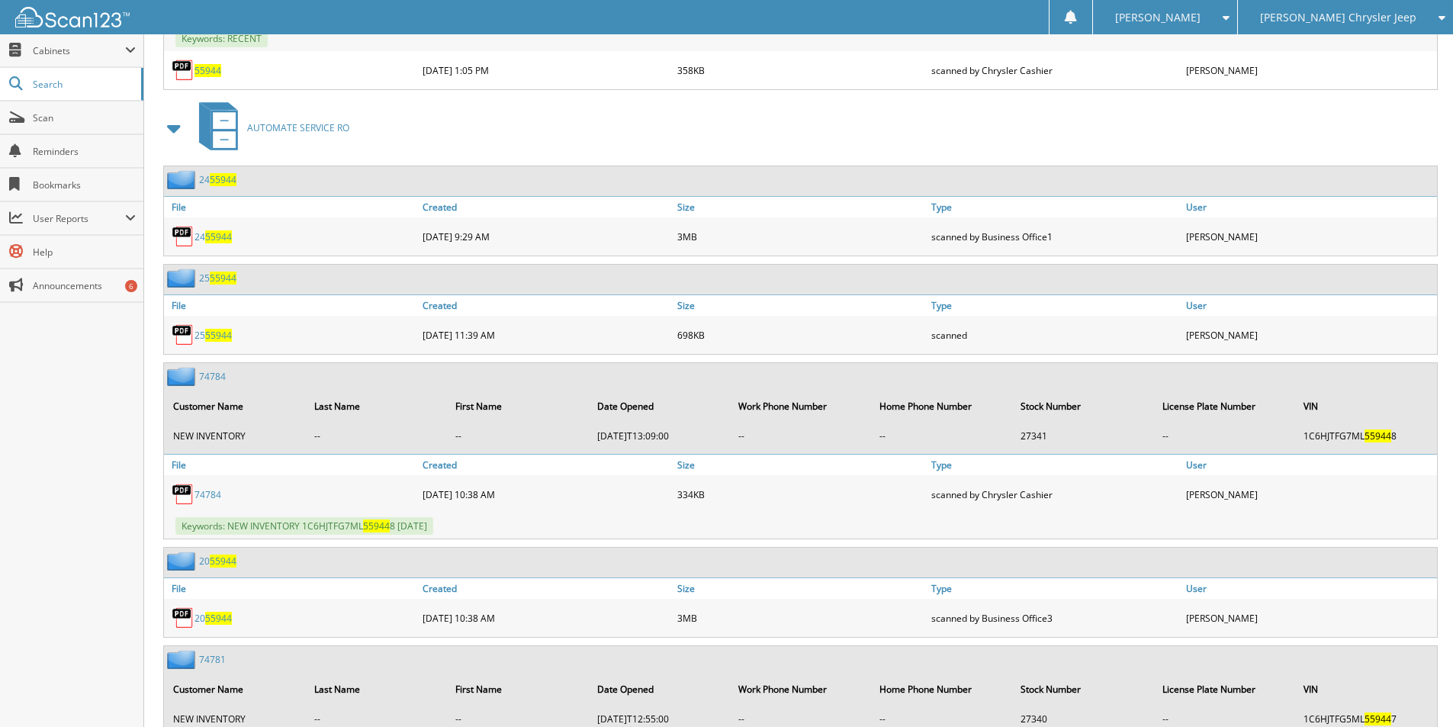 The image size is (1453, 727). I want to click on td: 1C6HJTFG7ML 8, so click(1365, 435).